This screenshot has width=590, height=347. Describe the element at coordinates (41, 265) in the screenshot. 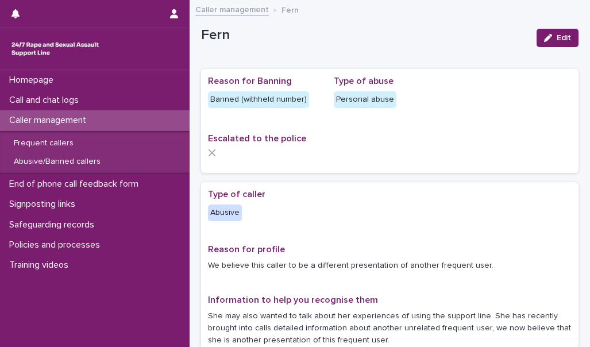

I see `p: Training videos` at that location.